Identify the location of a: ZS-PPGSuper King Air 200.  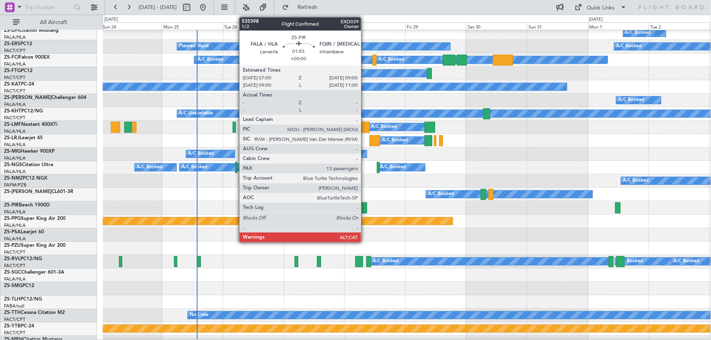
(35, 219).